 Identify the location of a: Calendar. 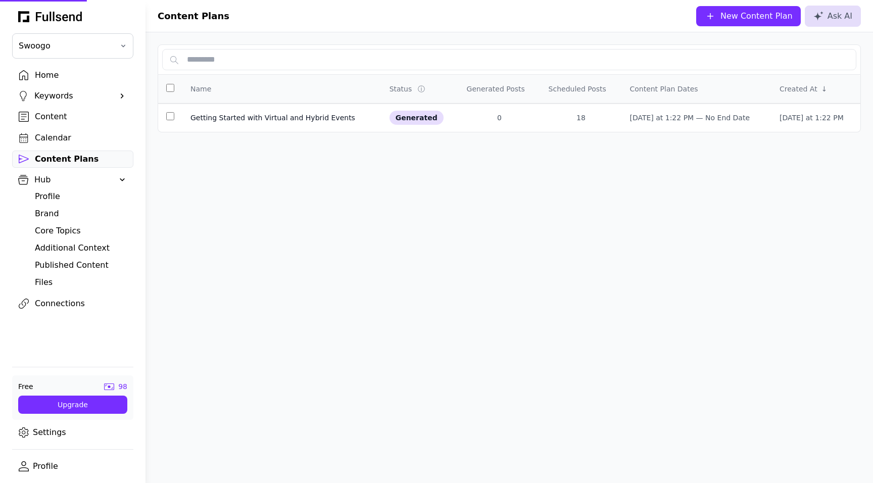
(73, 138).